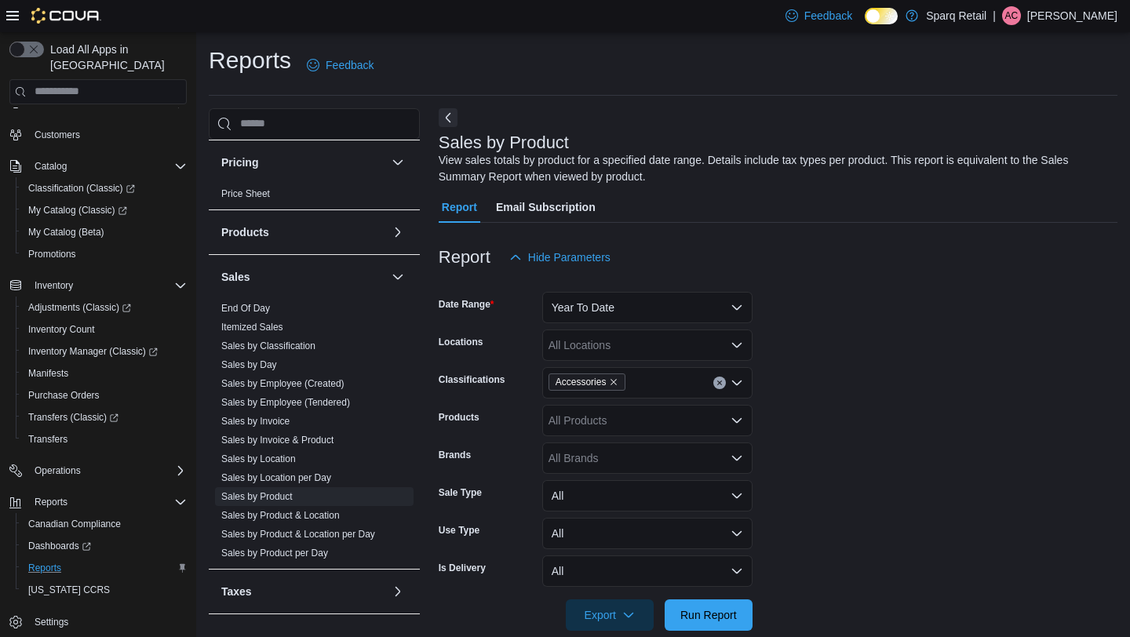 The height and width of the screenshot is (637, 1130). What do you see at coordinates (48, 374) in the screenshot?
I see `span: Manifests` at bounding box center [48, 374].